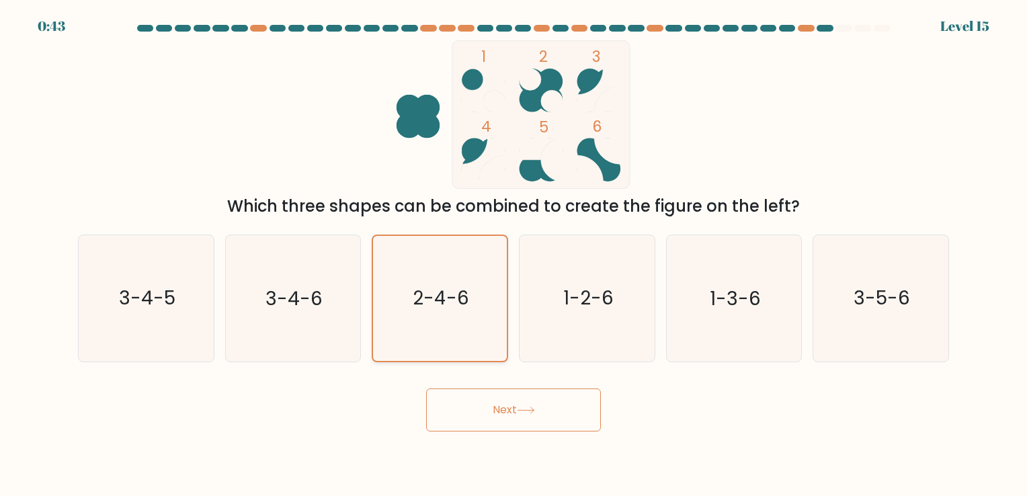 The height and width of the screenshot is (496, 1027). I want to click on text: 3-4-6, so click(294, 299).